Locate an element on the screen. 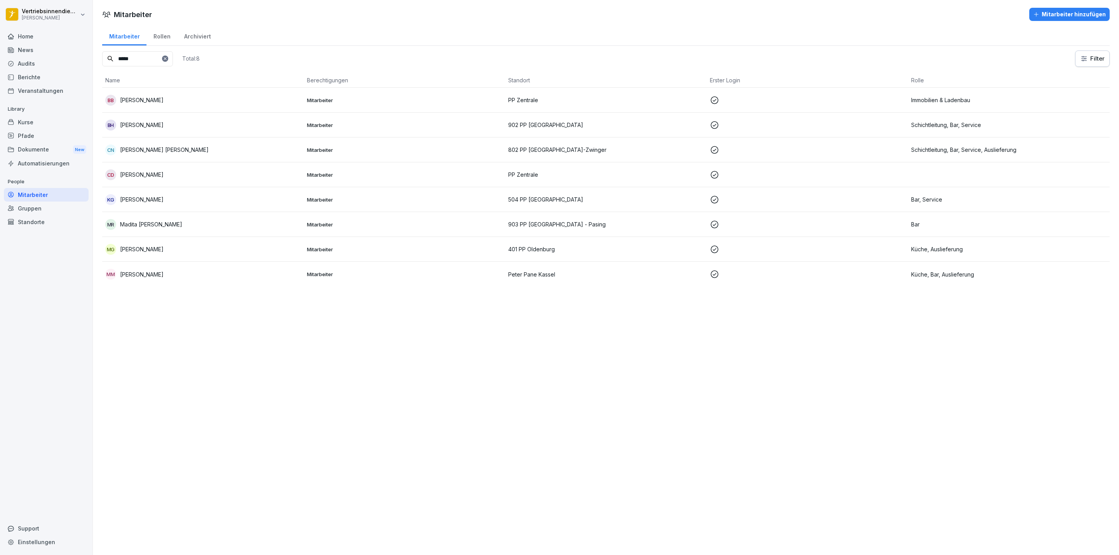 The width and height of the screenshot is (1119, 555). p: Bar is located at coordinates (1009, 224).